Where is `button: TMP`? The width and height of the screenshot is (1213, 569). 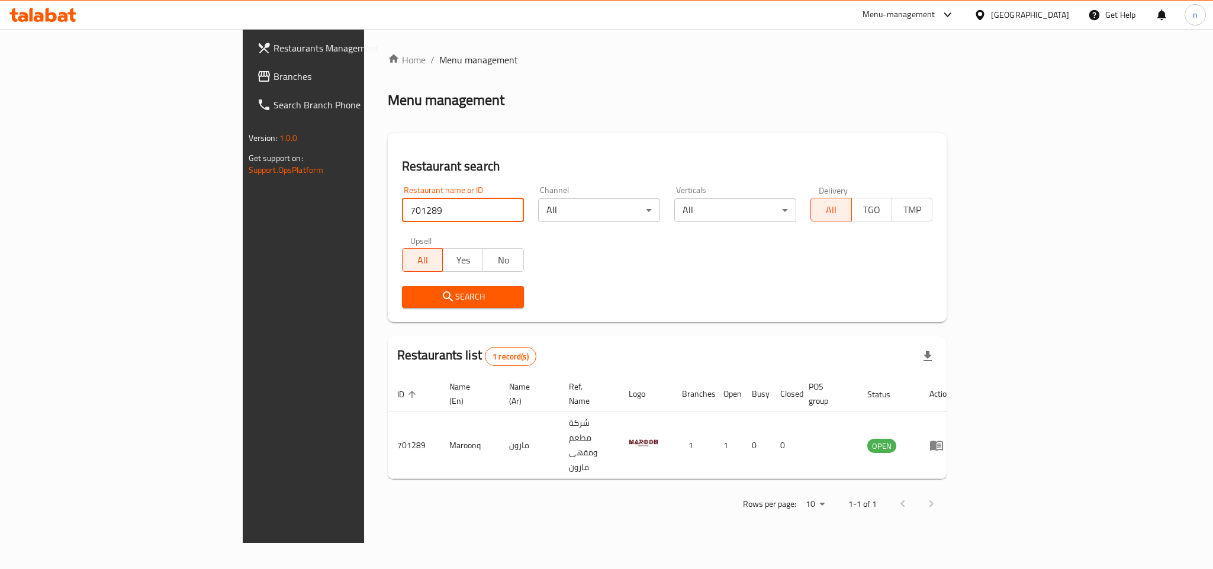
button: TMP is located at coordinates (912, 210).